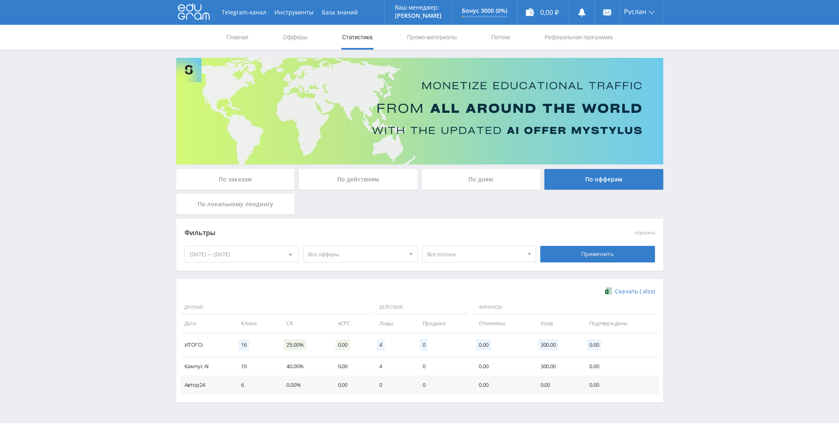 The width and height of the screenshot is (839, 424). I want to click on a: Скачать (.xlsx), so click(630, 291).